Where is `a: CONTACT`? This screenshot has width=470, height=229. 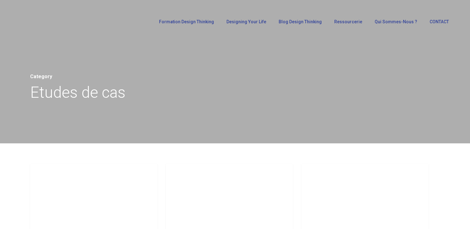 a: CONTACT is located at coordinates (439, 22).